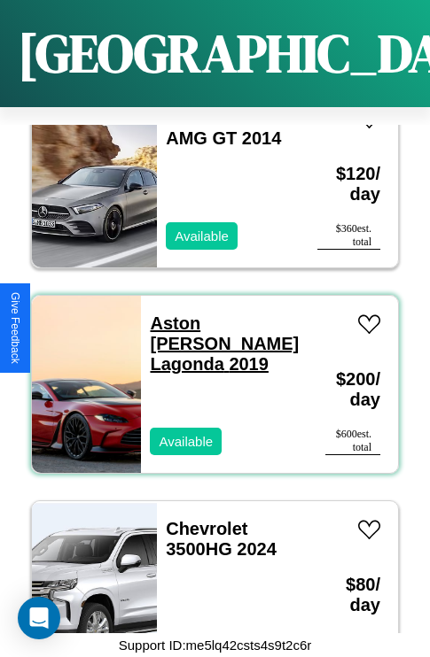  Describe the element at coordinates (15, 328) in the screenshot. I see `div: Give Feedback` at that location.